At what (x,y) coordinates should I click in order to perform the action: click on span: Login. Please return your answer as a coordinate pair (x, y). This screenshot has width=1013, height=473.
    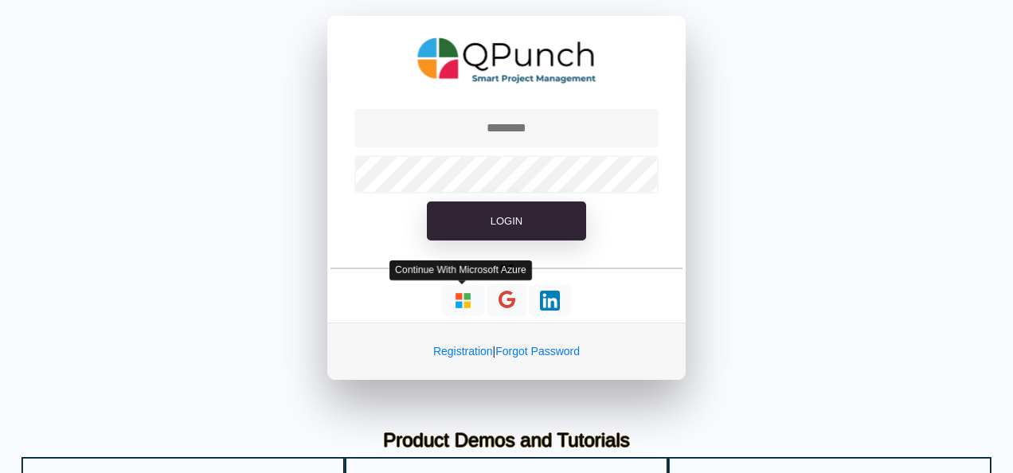
    Looking at the image, I should click on (506, 221).